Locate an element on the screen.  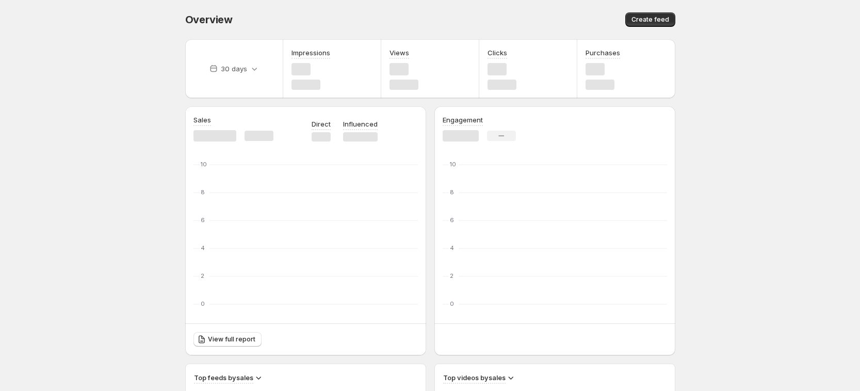
span: Overview is located at coordinates (209, 20).